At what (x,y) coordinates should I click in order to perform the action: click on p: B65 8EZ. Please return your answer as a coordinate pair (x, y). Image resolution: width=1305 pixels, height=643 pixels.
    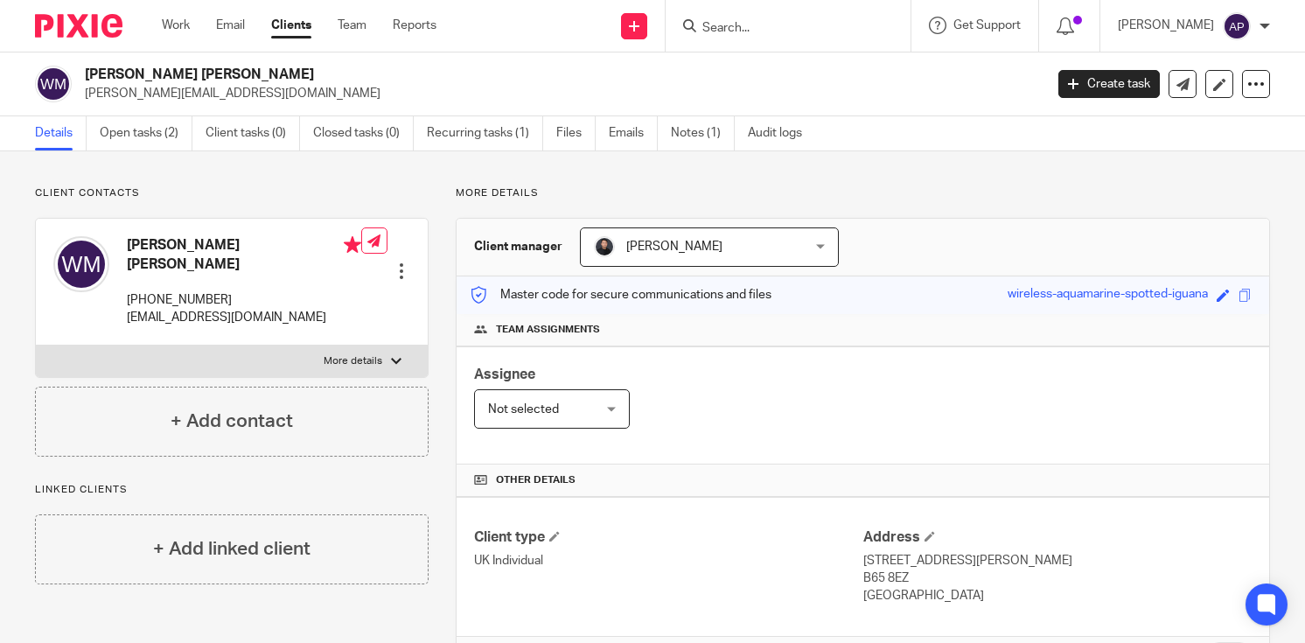
    Looking at the image, I should click on (1057, 578).